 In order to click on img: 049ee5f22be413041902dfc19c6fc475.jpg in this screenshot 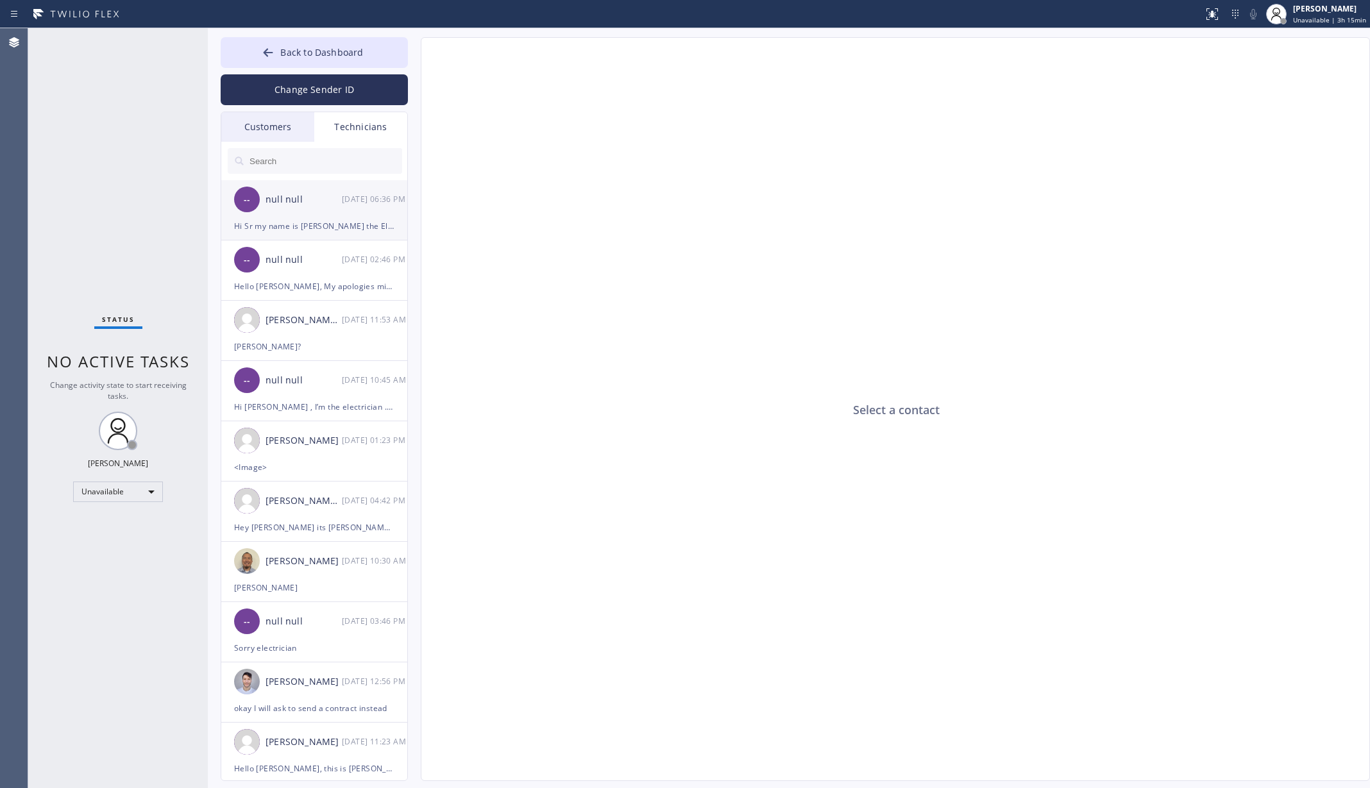, I will do `click(247, 561)`.